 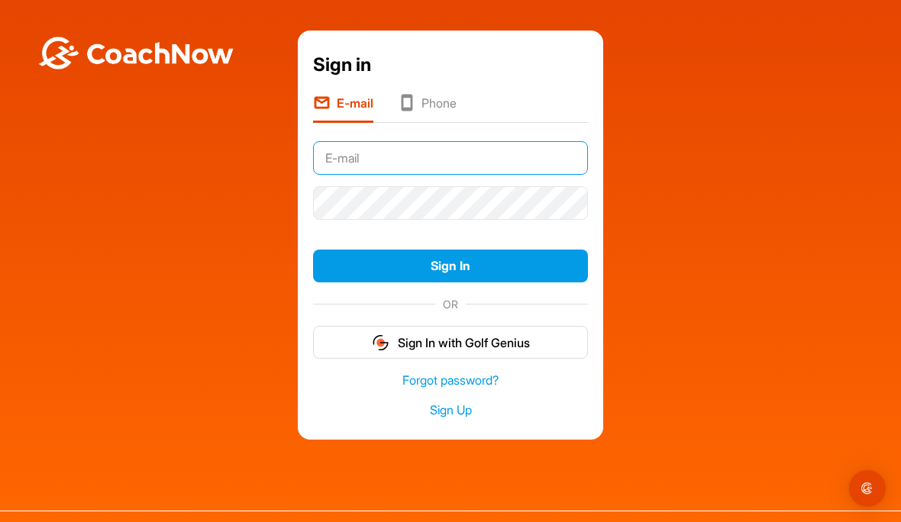 What do you see at coordinates (867, 488) in the screenshot?
I see `div: Open Intercom Messenger` at bounding box center [867, 488].